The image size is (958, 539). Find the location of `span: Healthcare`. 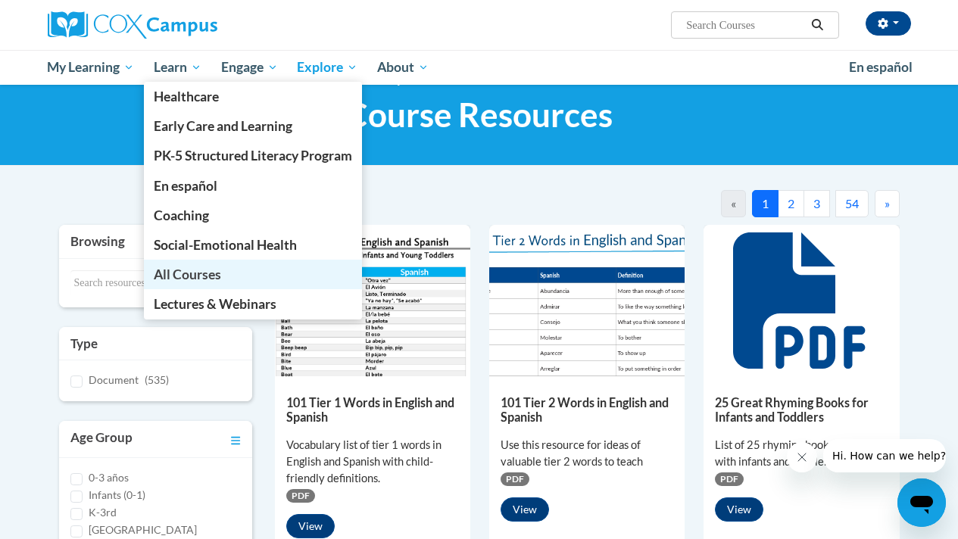

span: Healthcare is located at coordinates (186, 96).